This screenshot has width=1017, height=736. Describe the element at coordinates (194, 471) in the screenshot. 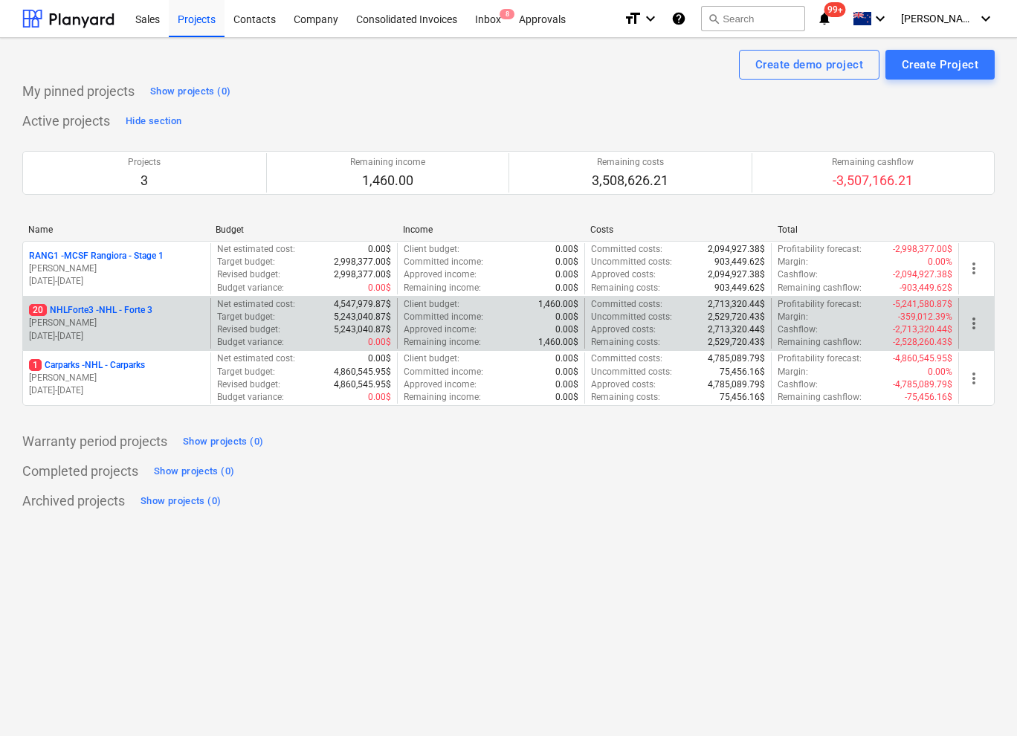

I see `button: Show projects (0)` at that location.